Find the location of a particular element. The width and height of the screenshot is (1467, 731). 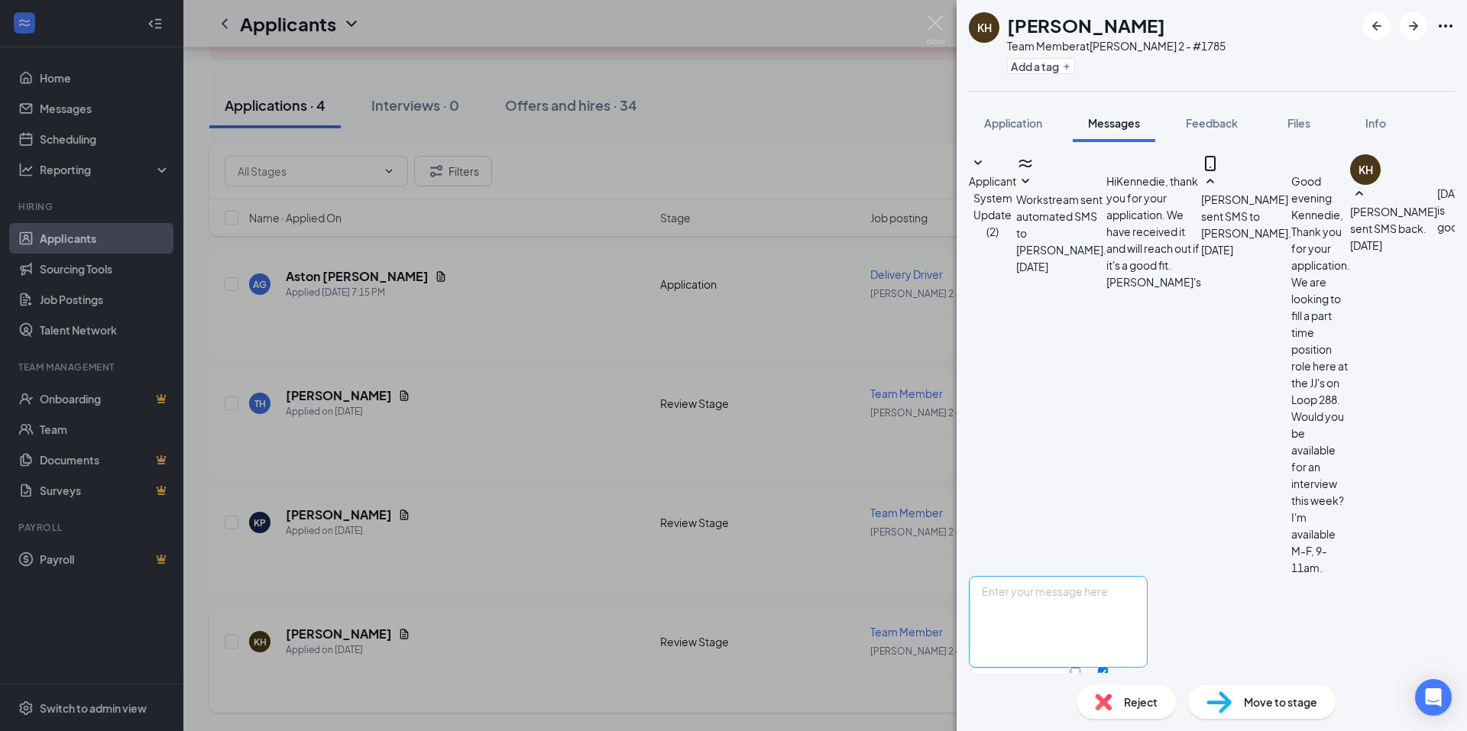

span: Files is located at coordinates (1299, 123).